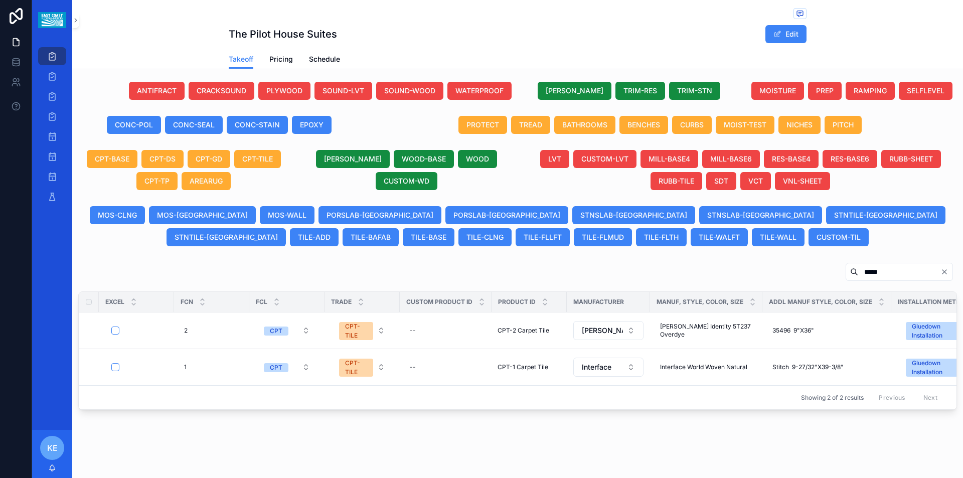 The width and height of the screenshot is (963, 478). What do you see at coordinates (934, 331) in the screenshot?
I see `div: Gluedown Installation` at bounding box center [934, 331].